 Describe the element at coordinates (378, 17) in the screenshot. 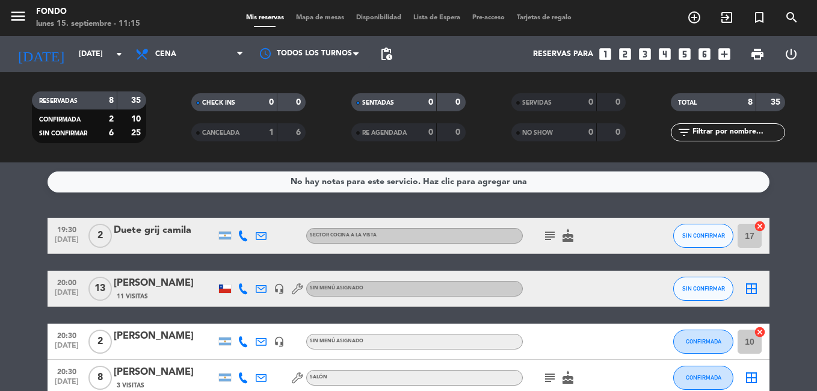

I see `span: Disponibilidad` at that location.